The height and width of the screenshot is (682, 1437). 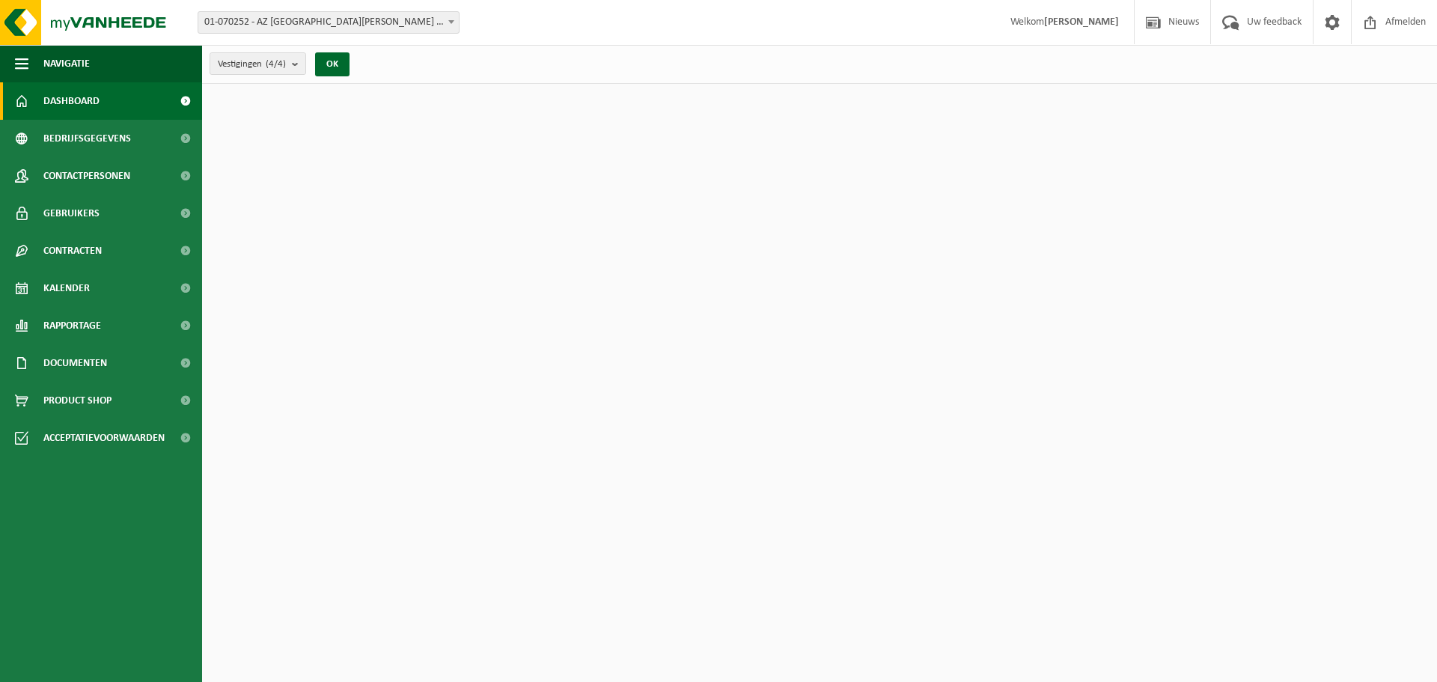 I want to click on span: Dashboard, so click(x=71, y=101).